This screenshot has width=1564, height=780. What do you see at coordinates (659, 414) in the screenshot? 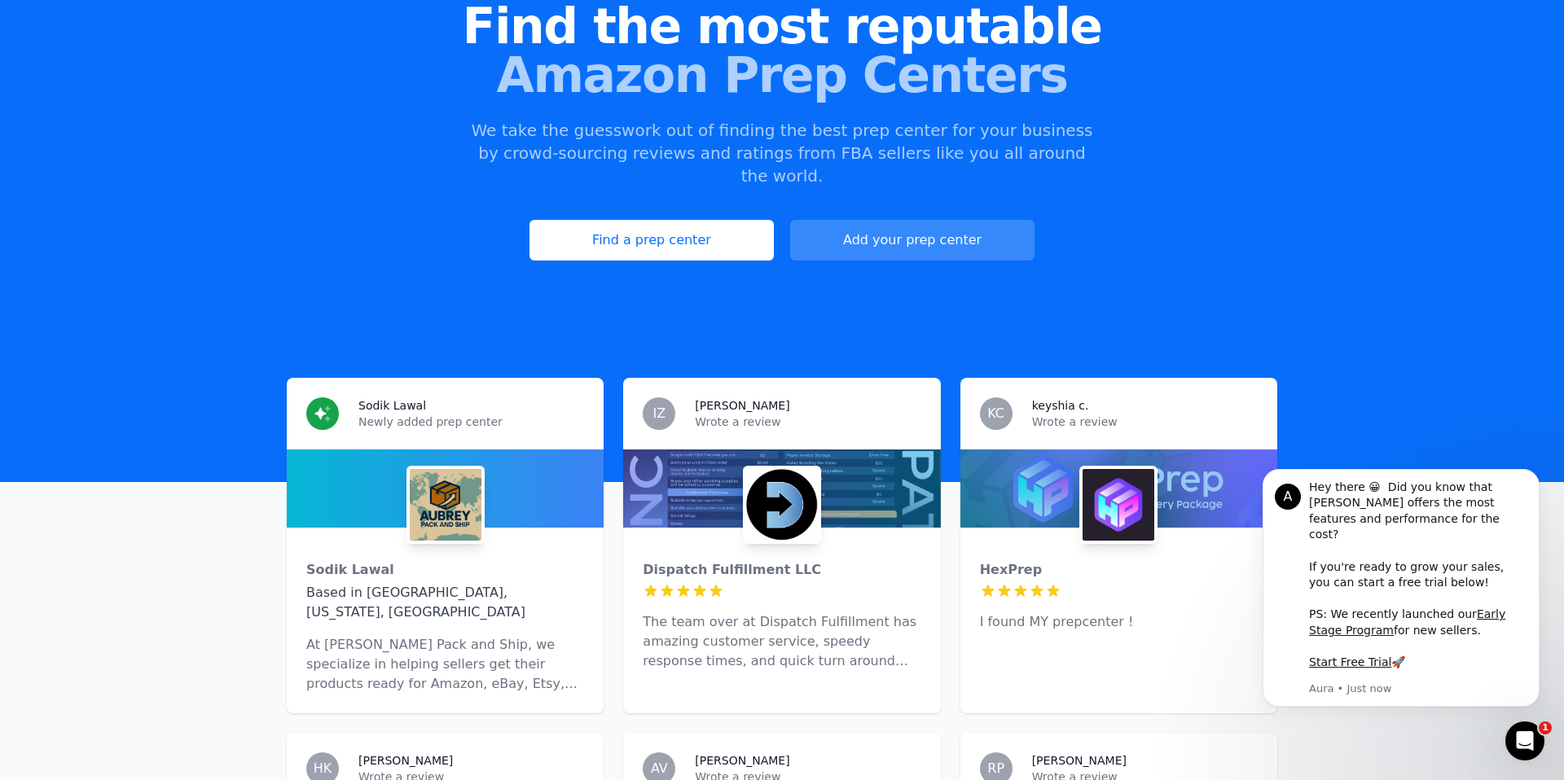
I see `span: IZ` at bounding box center [659, 414].